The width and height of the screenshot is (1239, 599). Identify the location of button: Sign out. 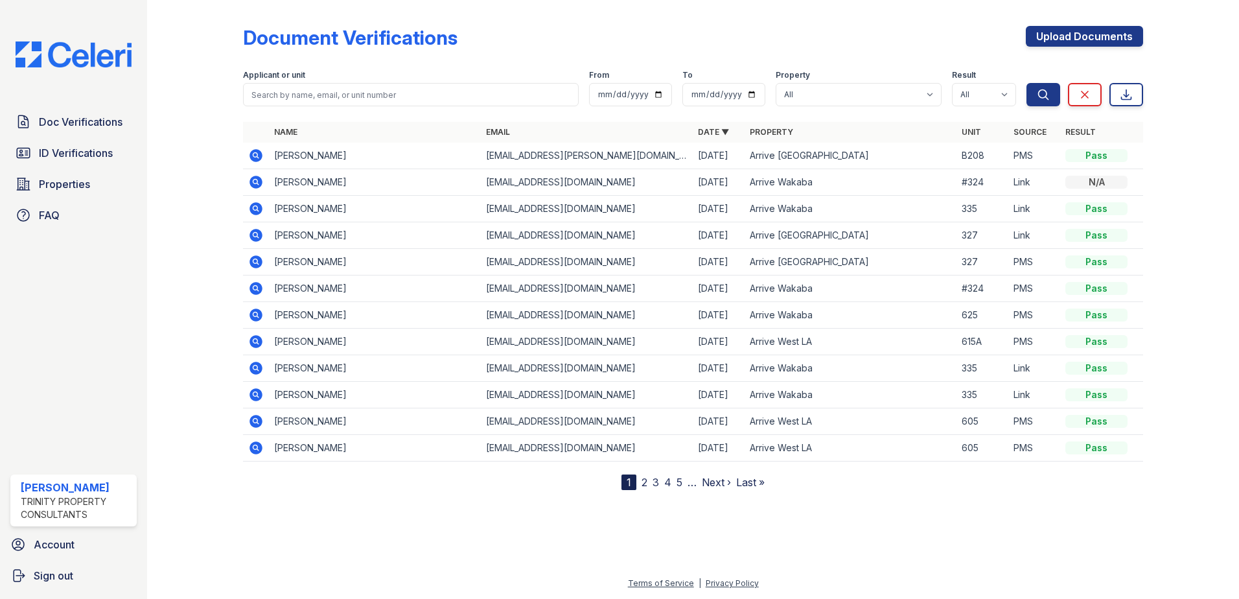
(73, 575).